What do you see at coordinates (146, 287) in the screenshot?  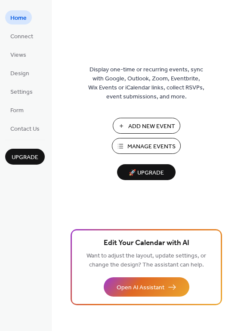 I see `button: Open AI Assistant` at bounding box center [146, 287].